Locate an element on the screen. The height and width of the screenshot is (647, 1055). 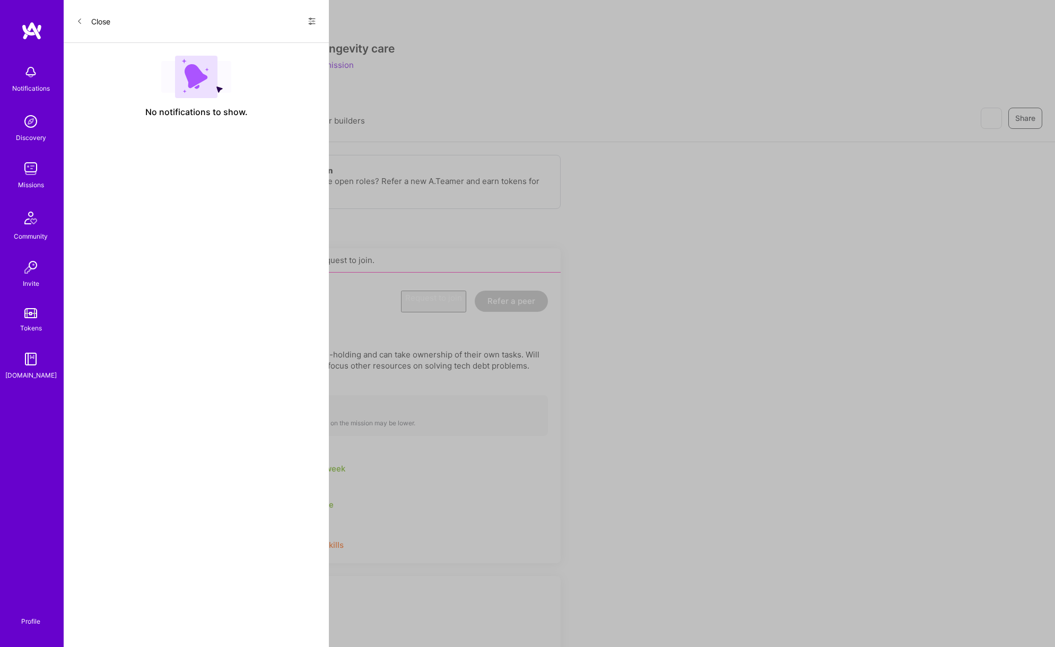
img: teamwork is located at coordinates (31, 169).